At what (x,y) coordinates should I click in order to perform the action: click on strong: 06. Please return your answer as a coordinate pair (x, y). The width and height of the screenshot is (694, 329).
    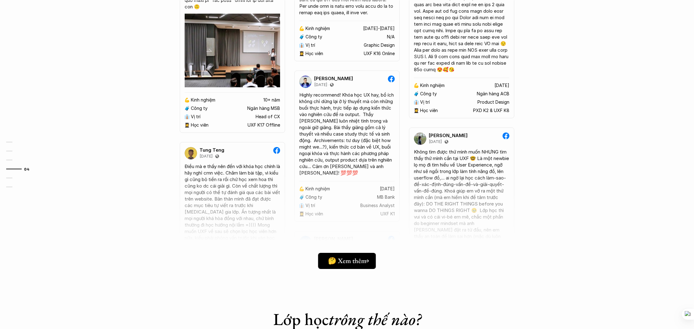
    Looking at the image, I should click on (18, 187).